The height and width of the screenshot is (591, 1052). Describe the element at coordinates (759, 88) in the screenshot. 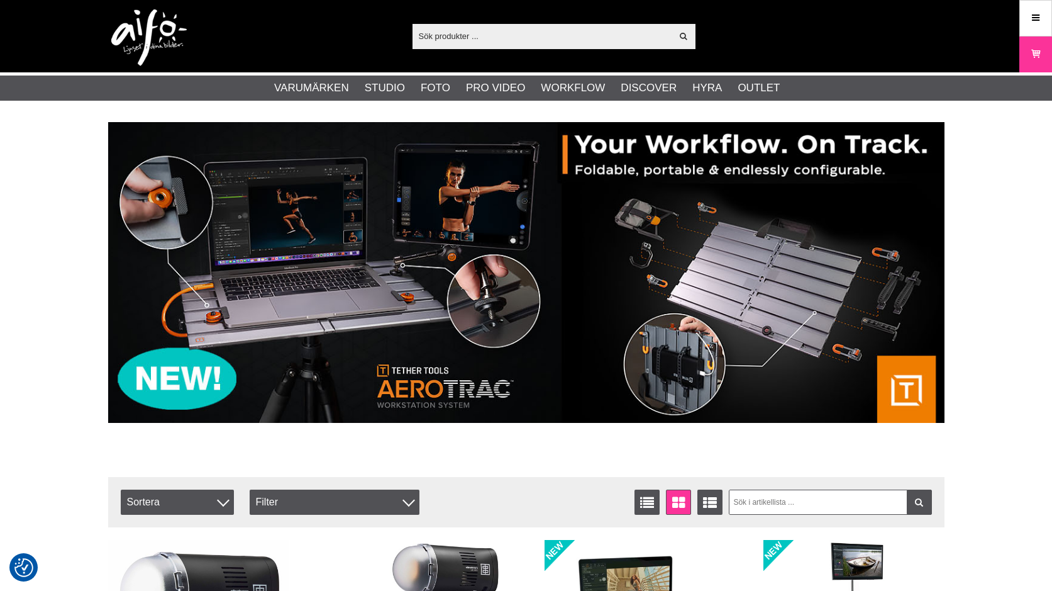

I see `a: Outlet` at that location.